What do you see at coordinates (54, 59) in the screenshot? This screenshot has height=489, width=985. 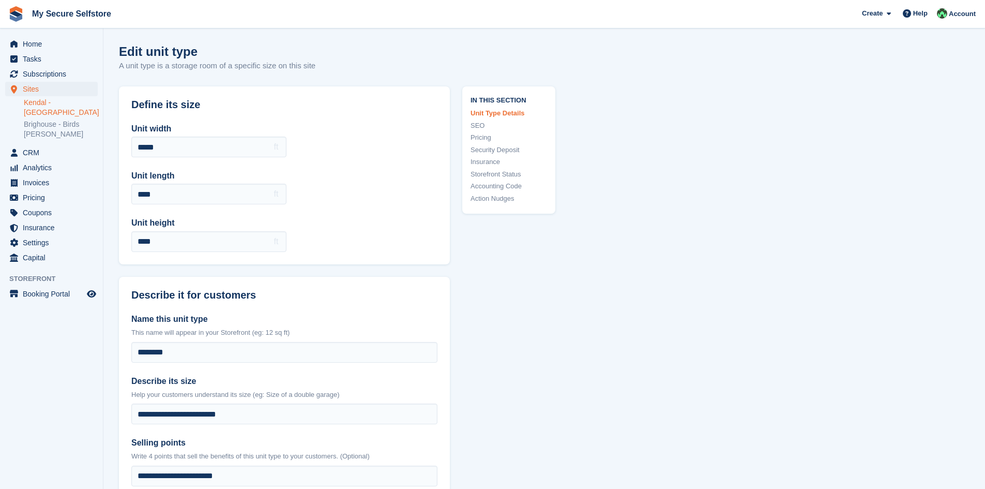 I see `span: Tasks` at bounding box center [54, 59].